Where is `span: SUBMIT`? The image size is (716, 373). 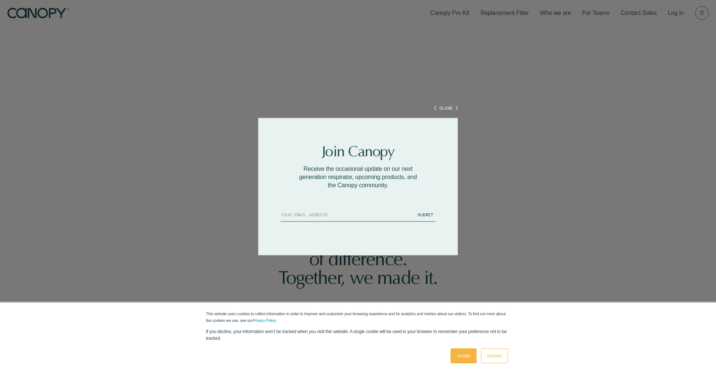 span: SUBMIT is located at coordinates (425, 214).